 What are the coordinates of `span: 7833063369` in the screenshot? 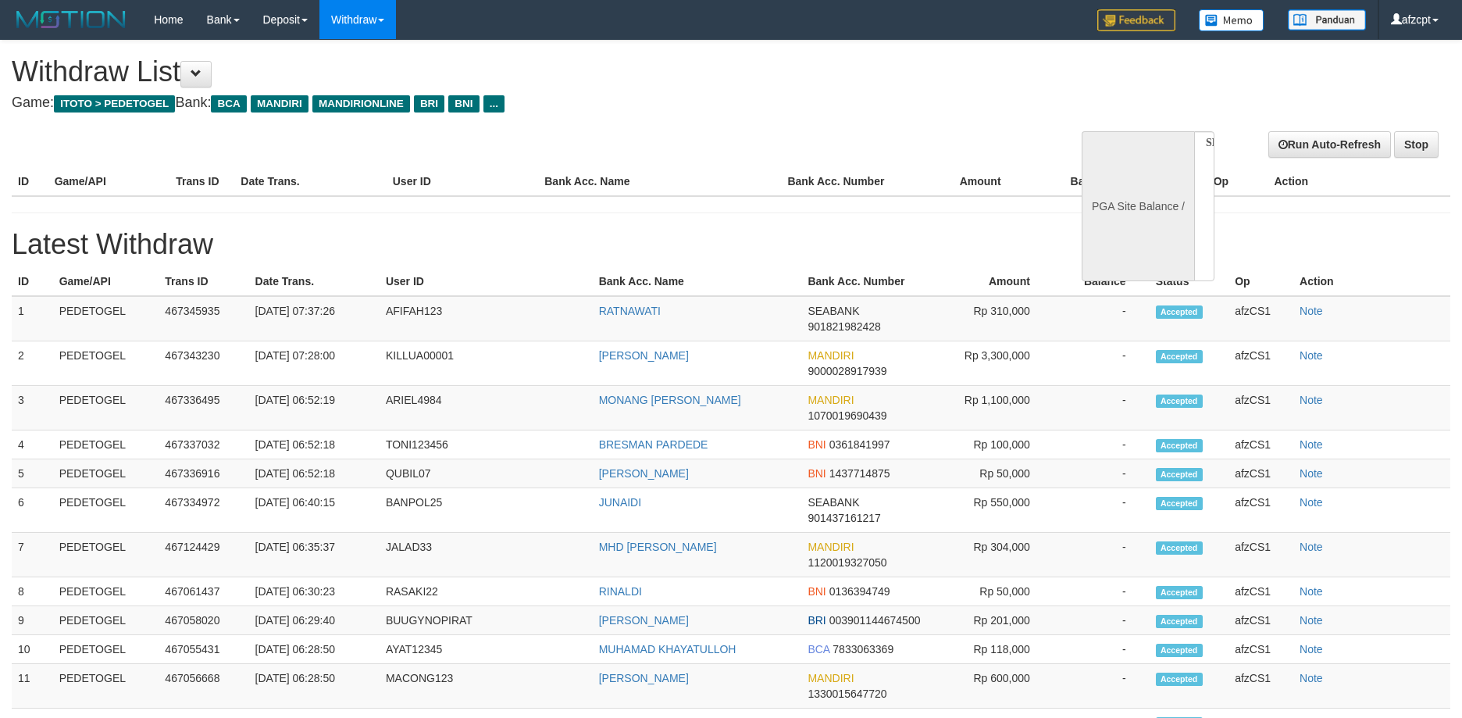 It's located at (863, 649).